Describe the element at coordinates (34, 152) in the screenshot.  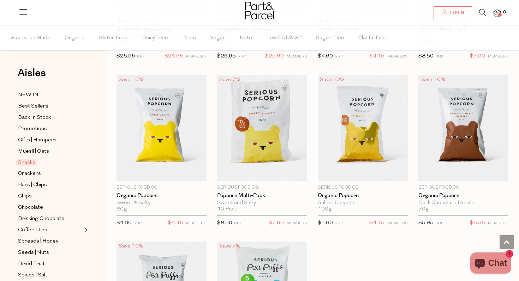
I see `span: Muesli | Oats` at that location.